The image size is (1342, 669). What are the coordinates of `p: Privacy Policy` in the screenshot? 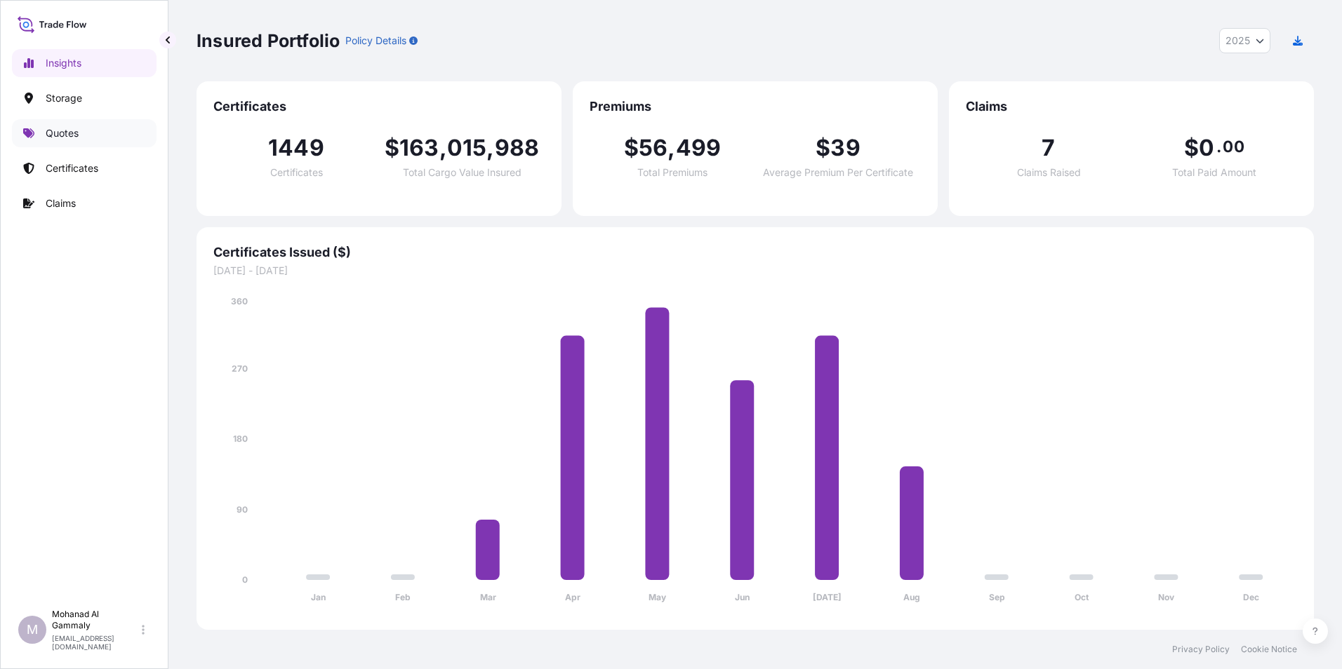 It's located at (1201, 650).